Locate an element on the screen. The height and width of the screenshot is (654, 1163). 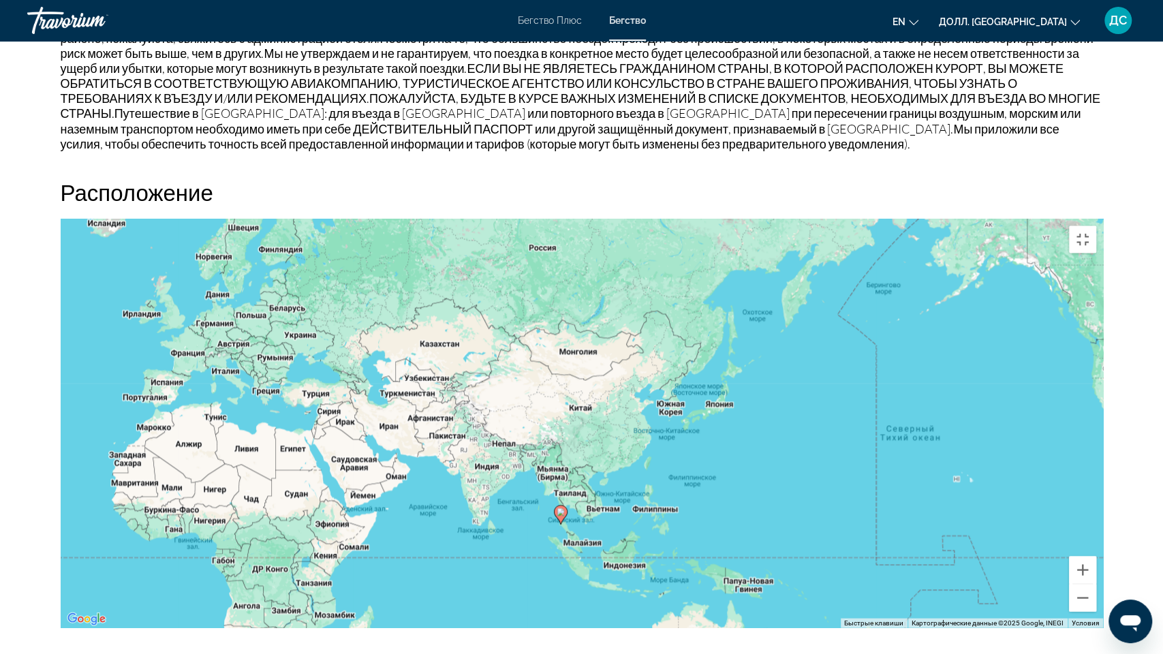
a: Откройте эту область на Картах Google (в новом окне) is located at coordinates (87, 619).